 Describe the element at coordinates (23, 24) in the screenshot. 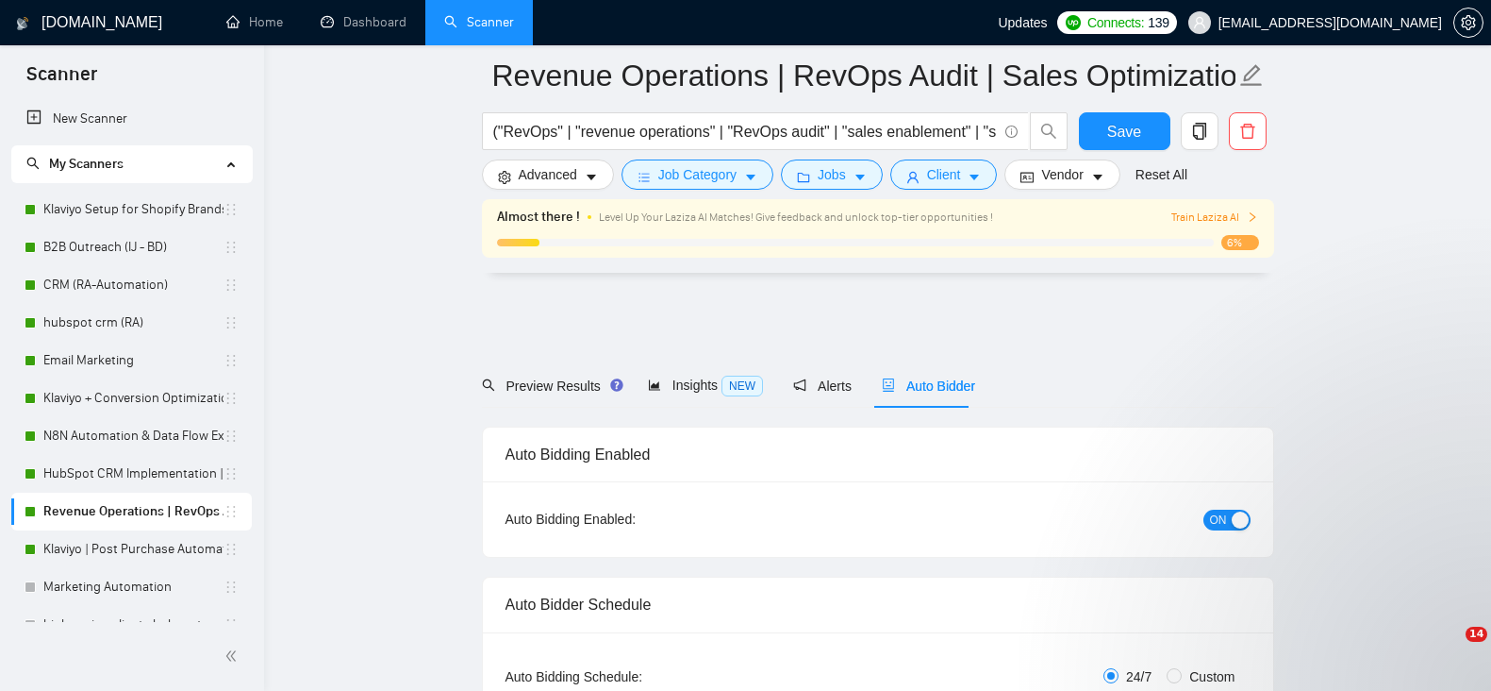

I see `img: logo` at that location.